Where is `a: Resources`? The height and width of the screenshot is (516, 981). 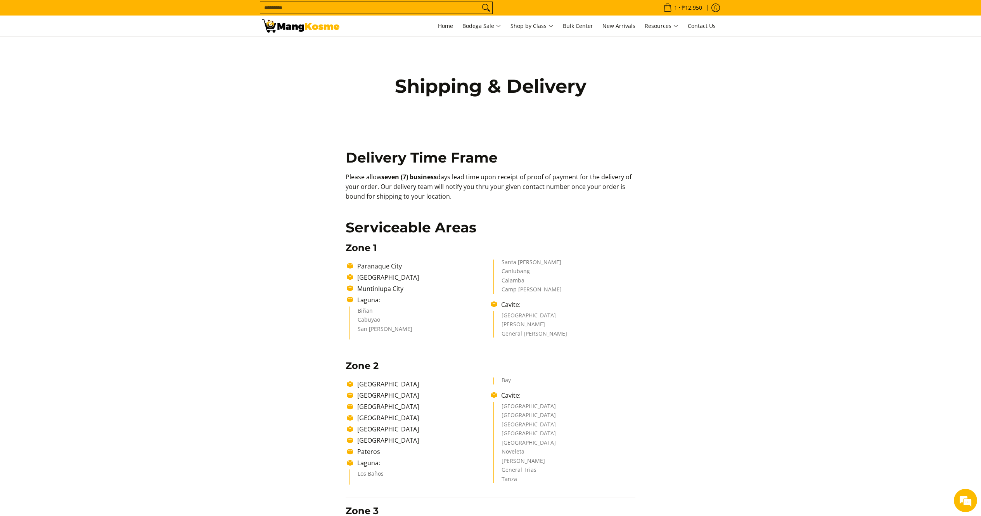 a: Resources is located at coordinates (662, 26).